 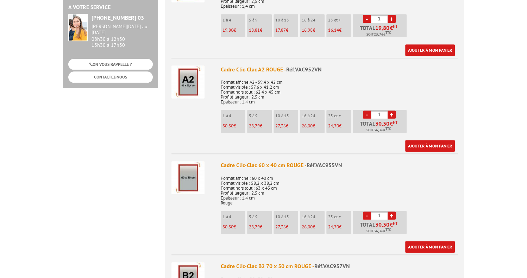 What do you see at coordinates (111, 77) in the screenshot?
I see `a: CONTACTEZ-NOUS` at bounding box center [111, 77].